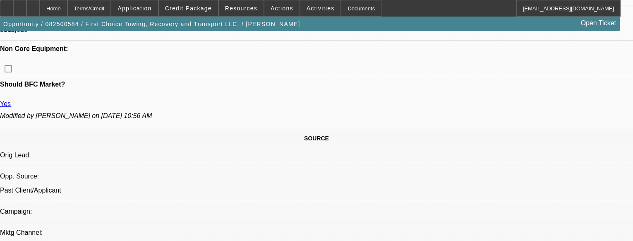 Image resolution: width=633 pixels, height=241 pixels. Describe the element at coordinates (188, 8) in the screenshot. I see `button: Credit Package` at that location.